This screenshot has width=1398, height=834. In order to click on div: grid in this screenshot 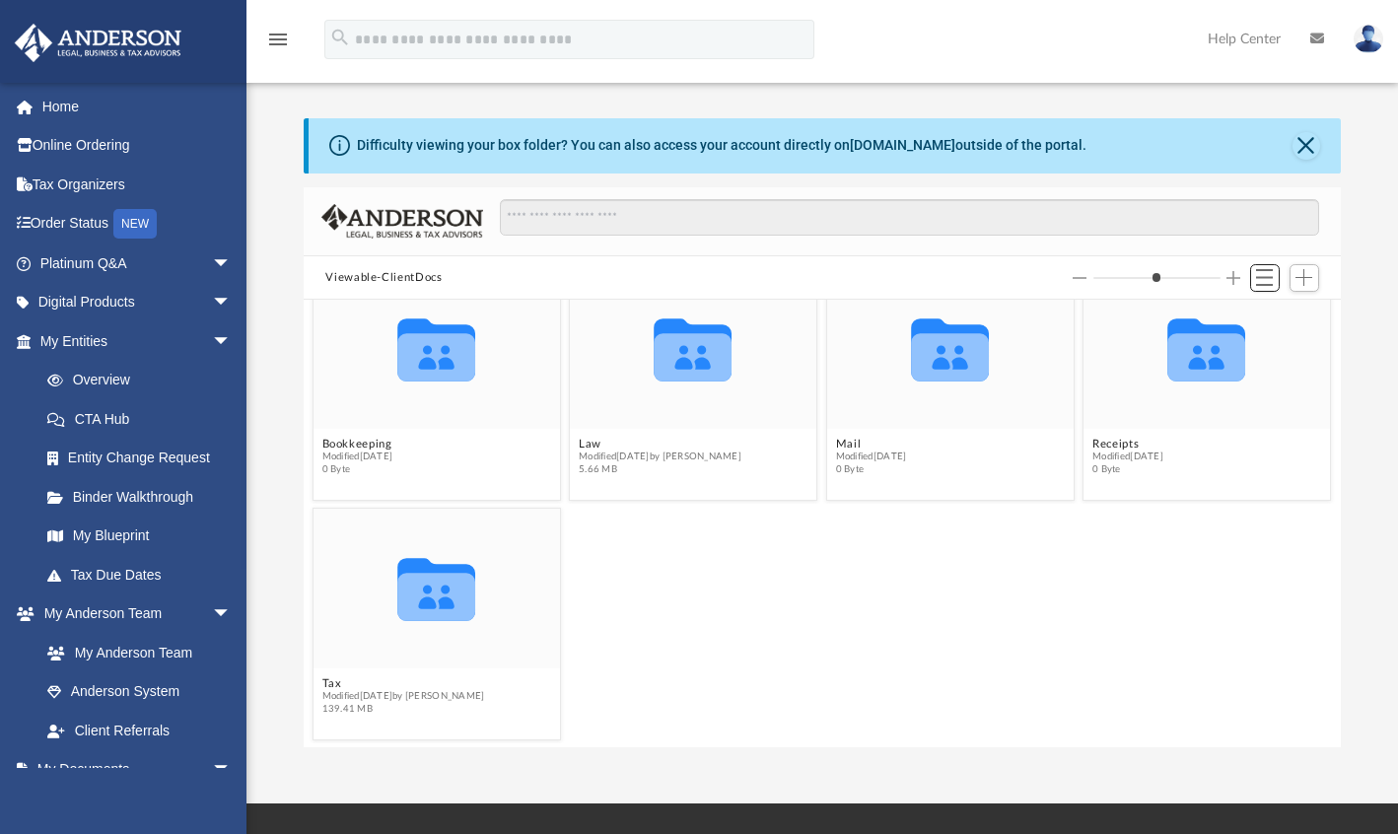, I will do `click(821, 523)`.